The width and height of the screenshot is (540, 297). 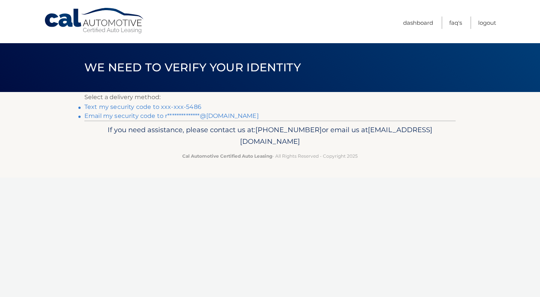 I want to click on strong: Cal Automotive Certified Auto Leasing, so click(x=227, y=156).